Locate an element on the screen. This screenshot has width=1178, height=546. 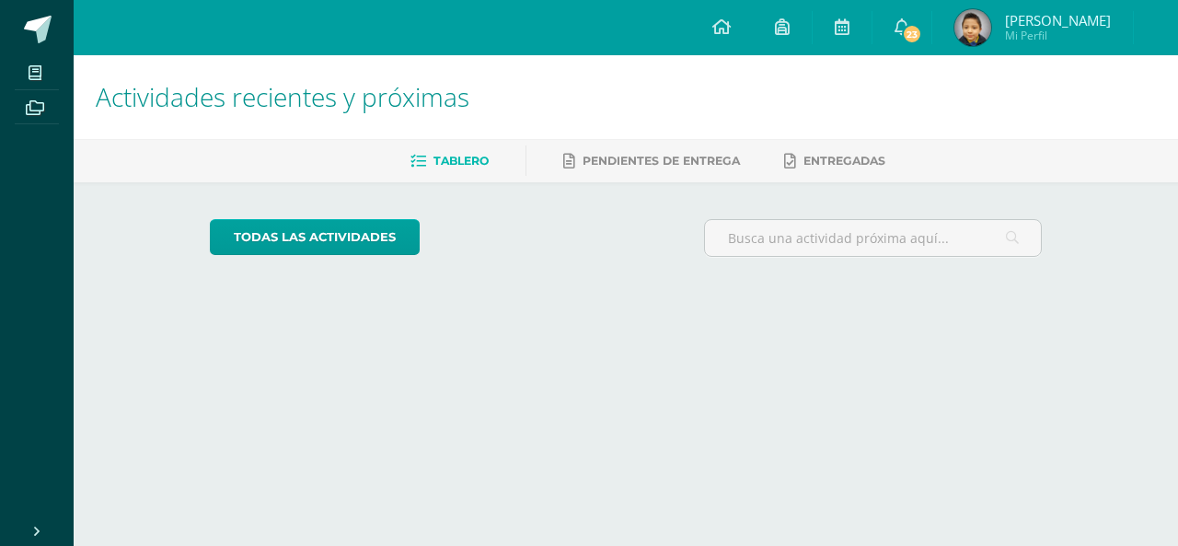
a: Tablero is located at coordinates (449, 161).